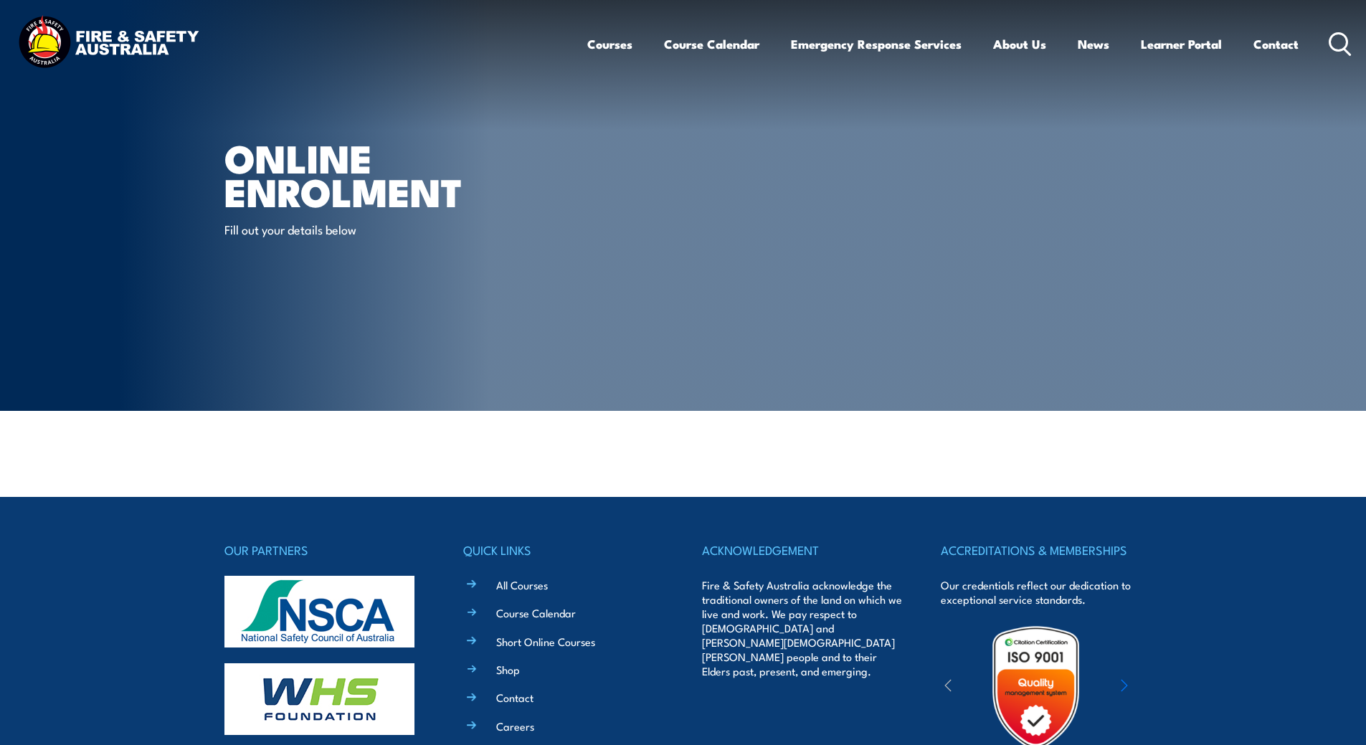 The height and width of the screenshot is (745, 1366). I want to click on a: Learner Portal, so click(1181, 44).